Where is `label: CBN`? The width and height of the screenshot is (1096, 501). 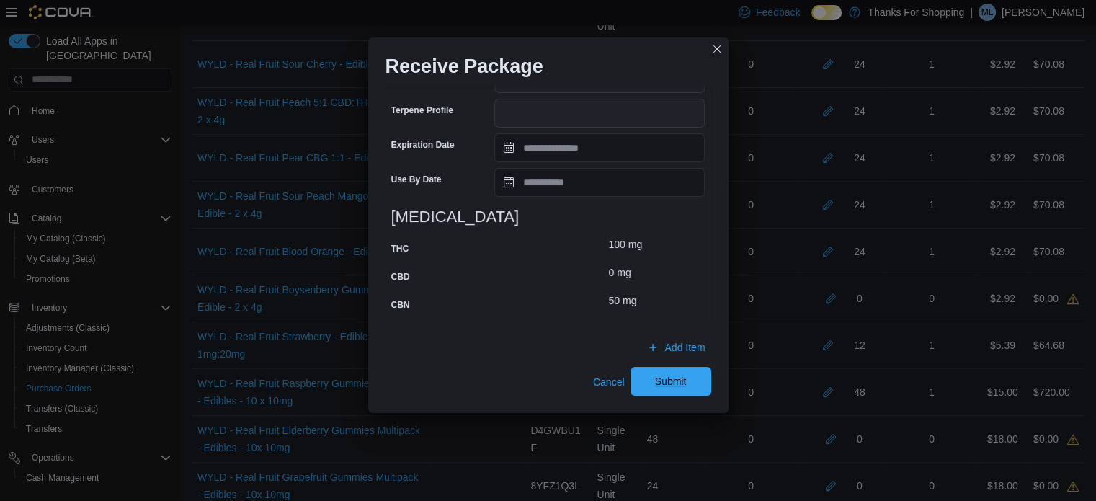 label: CBN is located at coordinates (401, 305).